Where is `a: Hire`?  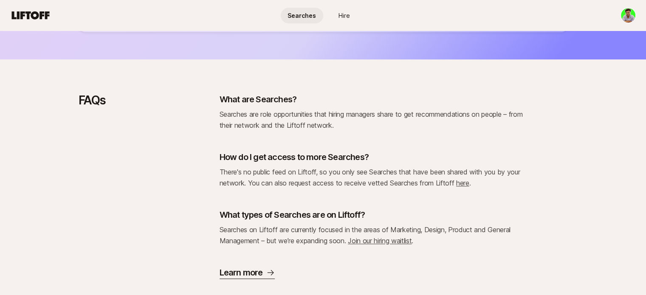
a: Hire is located at coordinates (344, 15).